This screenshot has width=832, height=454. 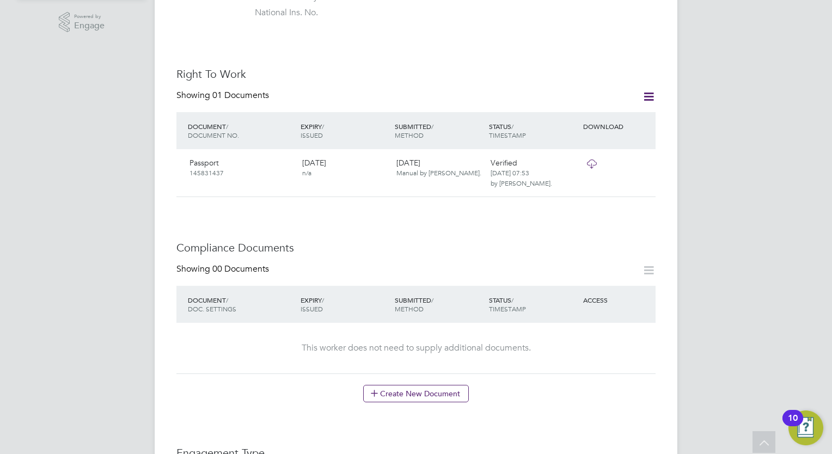 I want to click on span: DOC. SETTINGS, so click(x=212, y=309).